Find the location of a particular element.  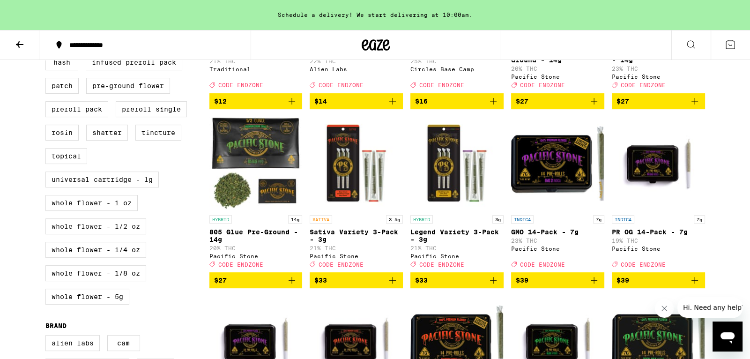

img: Pacific Stone - Legend Variety 3-Pack - 3g is located at coordinates (457, 163).